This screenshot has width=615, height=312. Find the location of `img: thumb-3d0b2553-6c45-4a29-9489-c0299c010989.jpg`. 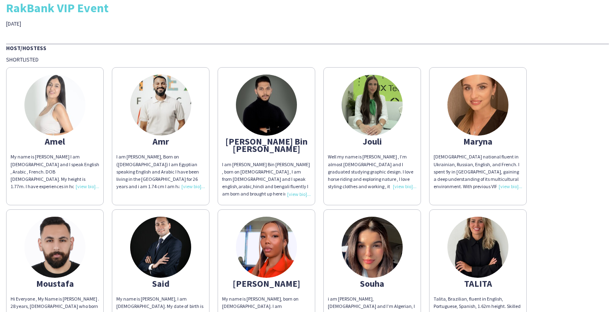

img: thumb-3d0b2553-6c45-4a29-9489-c0299c010989.jpg is located at coordinates (372, 105).